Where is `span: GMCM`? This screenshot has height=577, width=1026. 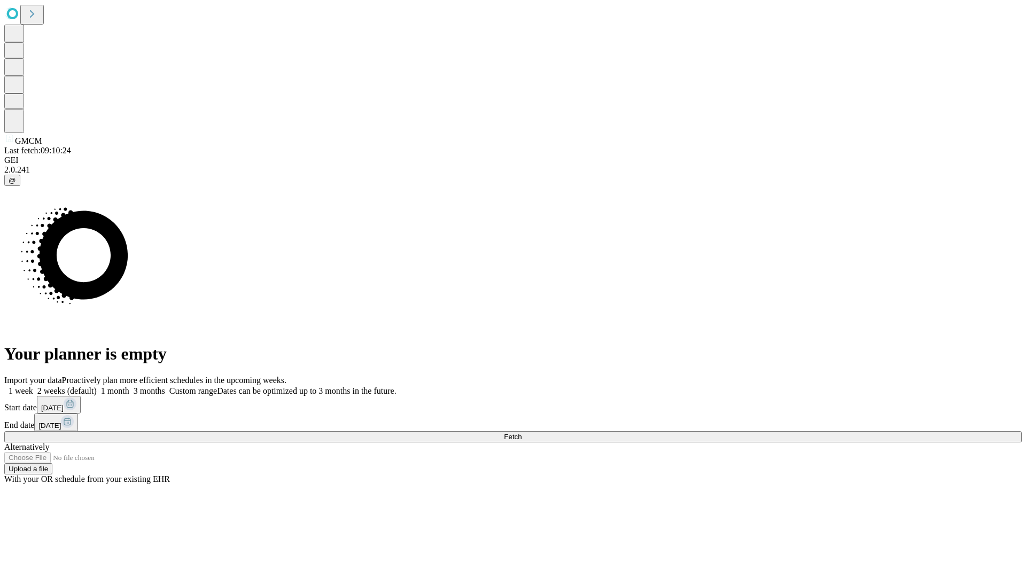
span: GMCM is located at coordinates (28, 140).